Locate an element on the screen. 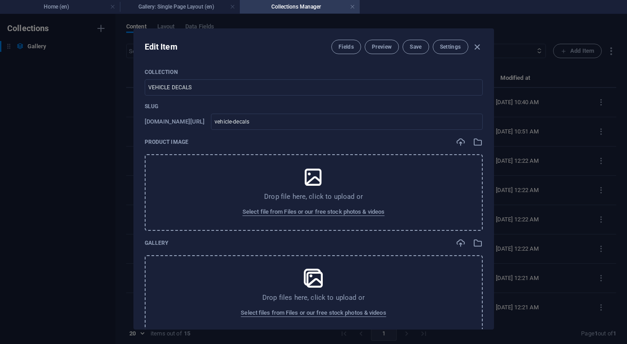 This screenshot has height=344, width=627. p: Gallery is located at coordinates (156, 243).